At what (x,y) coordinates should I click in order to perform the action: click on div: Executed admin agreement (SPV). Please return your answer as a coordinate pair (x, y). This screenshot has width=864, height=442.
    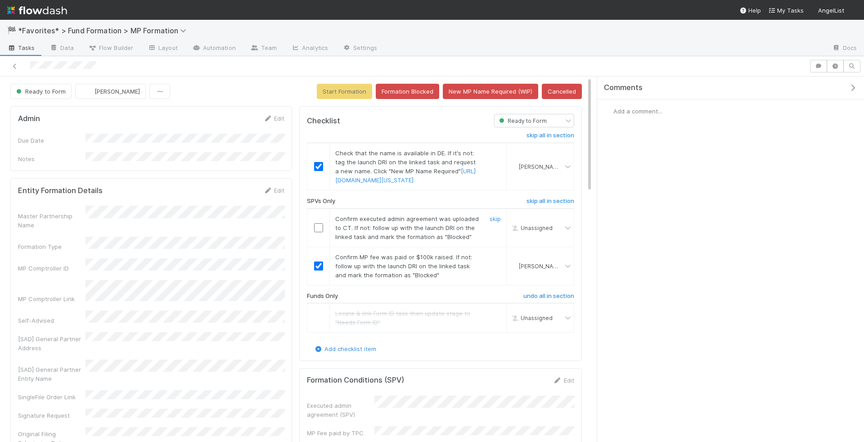
    Looking at the image, I should click on (341, 410).